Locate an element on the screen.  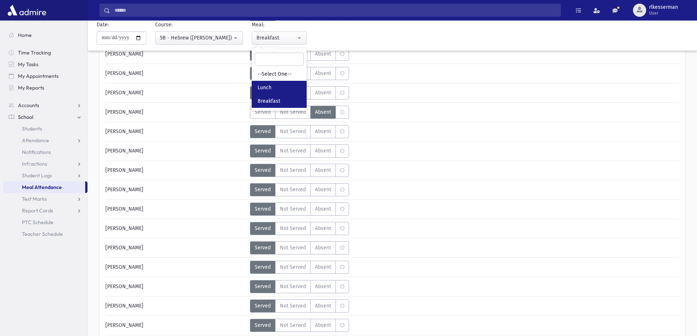
a: Attendance is located at coordinates (45, 140).